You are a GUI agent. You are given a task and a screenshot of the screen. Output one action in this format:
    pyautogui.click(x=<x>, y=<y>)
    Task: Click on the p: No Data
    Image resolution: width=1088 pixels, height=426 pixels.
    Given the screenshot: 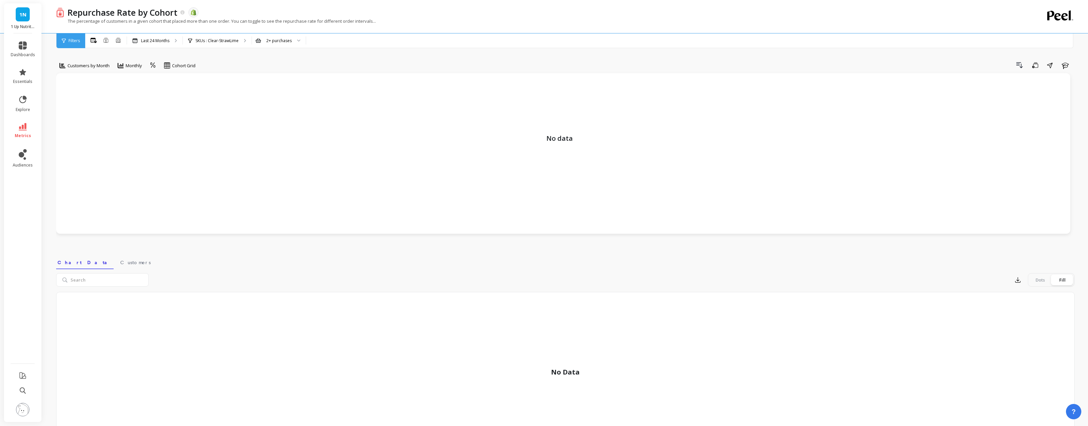 What is the action you would take?
    pyautogui.click(x=565, y=372)
    